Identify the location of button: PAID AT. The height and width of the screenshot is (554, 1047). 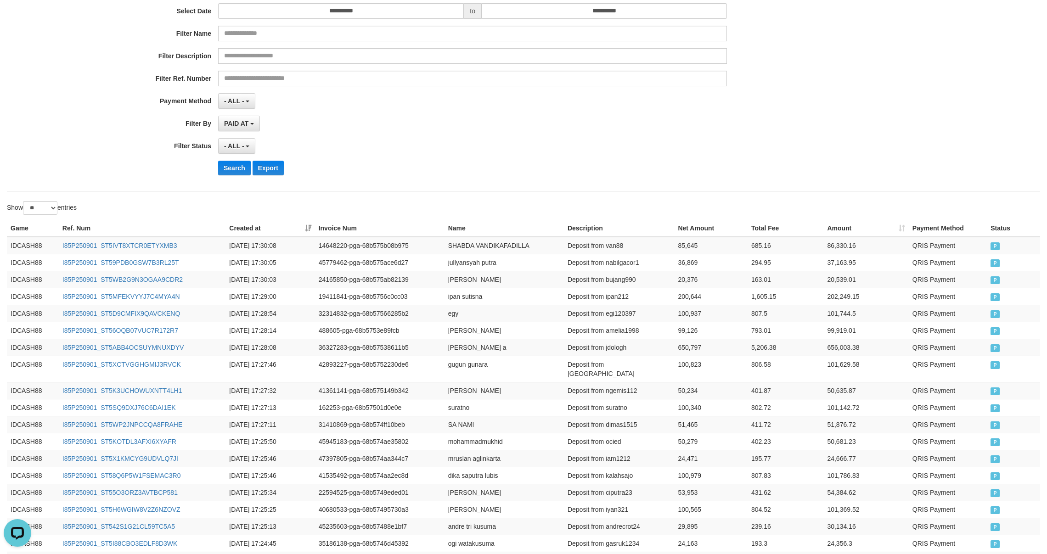
(239, 124).